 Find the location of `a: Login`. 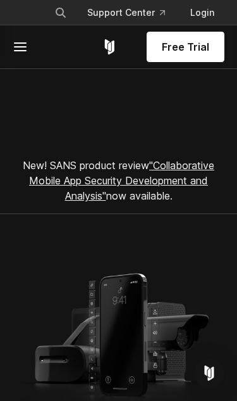

a: Login is located at coordinates (202, 13).